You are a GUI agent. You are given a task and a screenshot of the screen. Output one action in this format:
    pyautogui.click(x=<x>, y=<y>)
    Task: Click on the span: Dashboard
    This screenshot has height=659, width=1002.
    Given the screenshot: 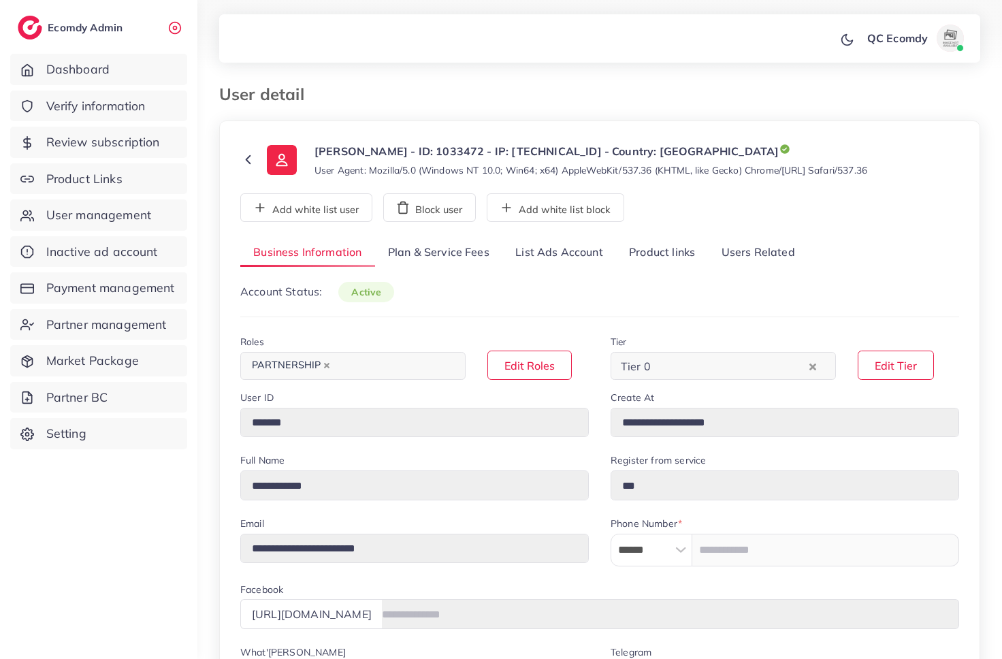 What is the action you would take?
    pyautogui.click(x=78, y=69)
    